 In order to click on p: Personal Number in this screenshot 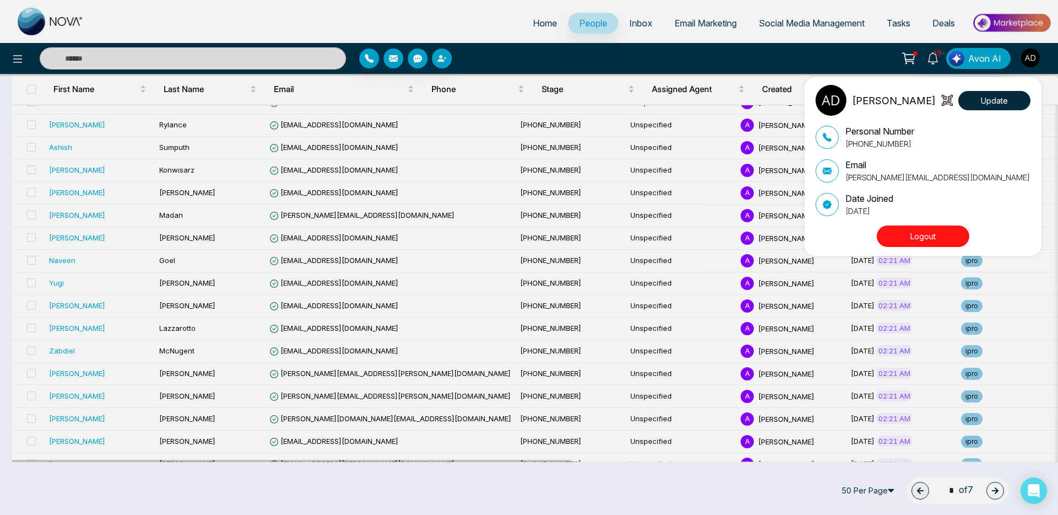, I will do `click(880, 131)`.